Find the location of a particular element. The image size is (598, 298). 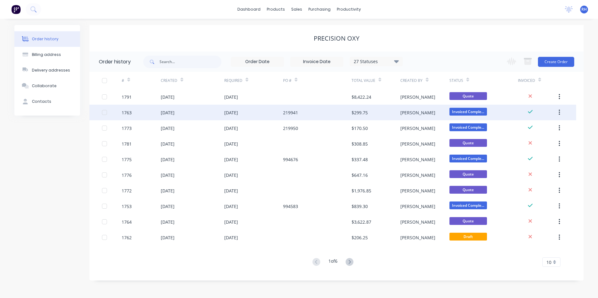

button: Collaborate is located at coordinates (47, 86).